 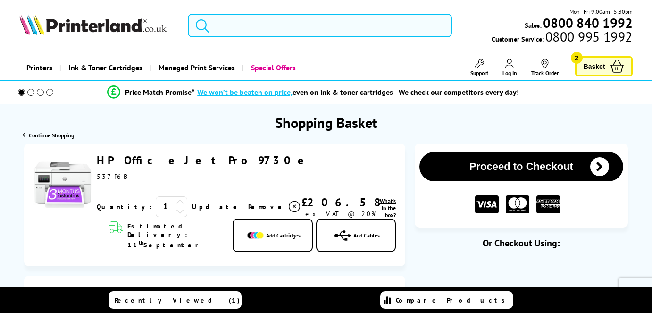 I want to click on a: Support, so click(x=480, y=68).